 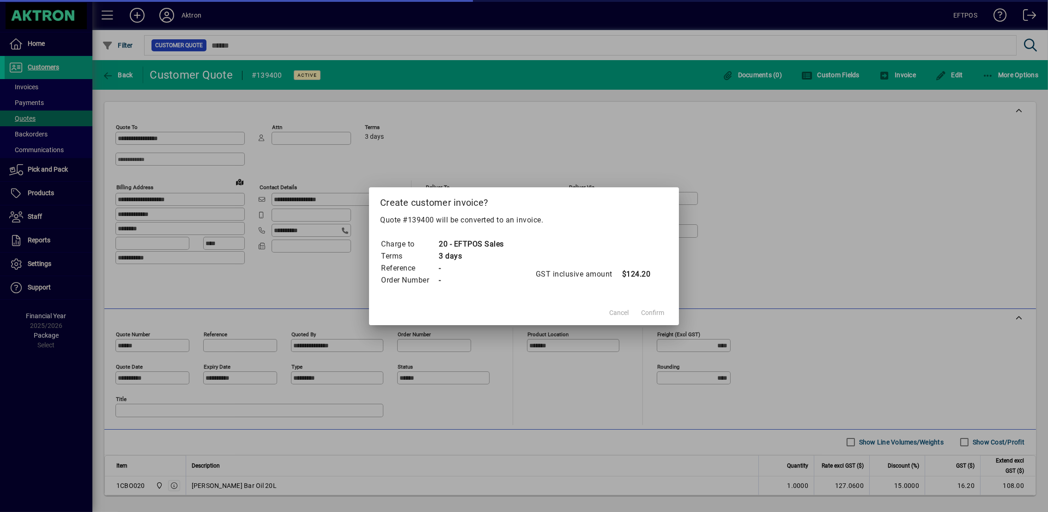 I want to click on td: GST inclusive amount, so click(x=579, y=274).